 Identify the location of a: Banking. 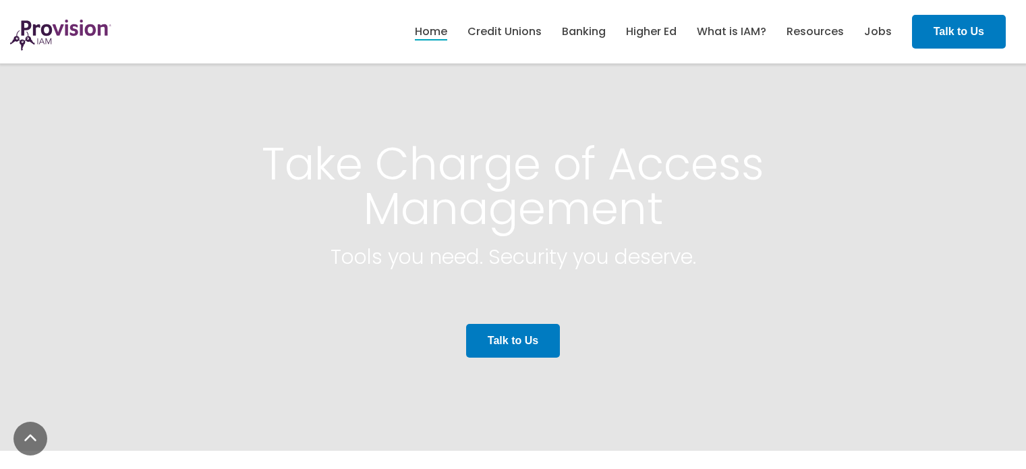
(584, 32).